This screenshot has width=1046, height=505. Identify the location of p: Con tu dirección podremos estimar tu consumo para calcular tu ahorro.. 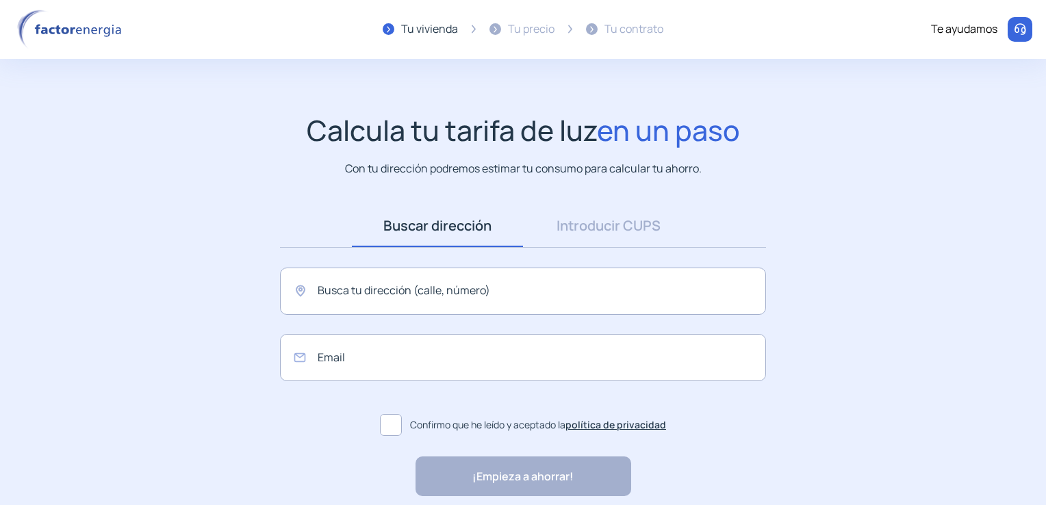
(523, 168).